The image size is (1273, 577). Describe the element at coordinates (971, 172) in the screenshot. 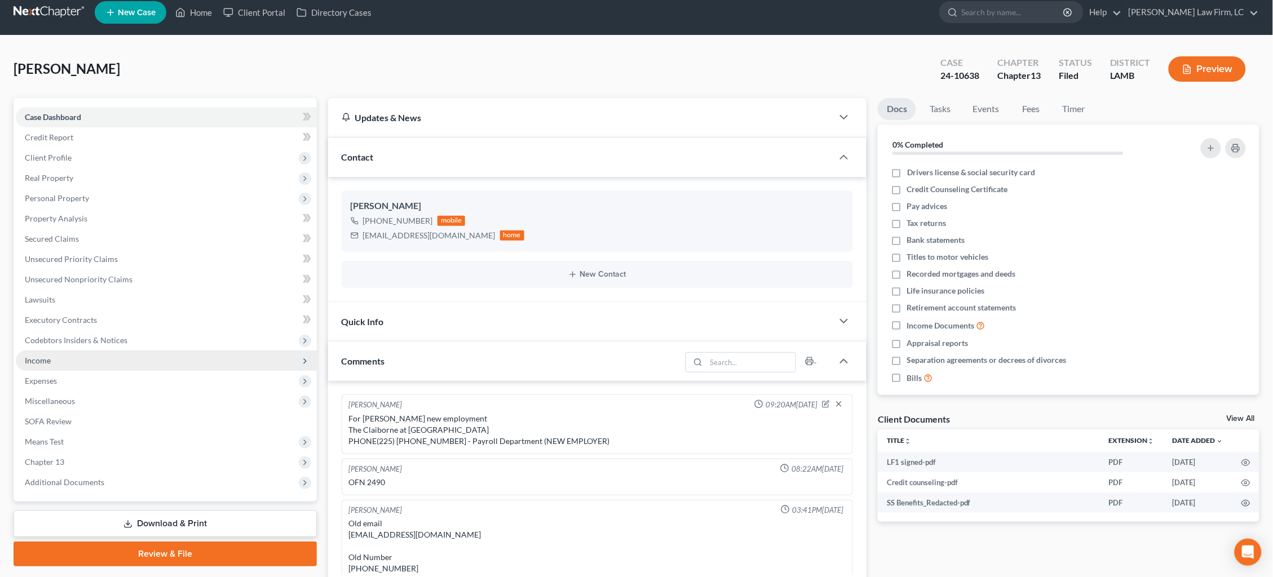

I see `span: Drivers license & social security card` at that location.